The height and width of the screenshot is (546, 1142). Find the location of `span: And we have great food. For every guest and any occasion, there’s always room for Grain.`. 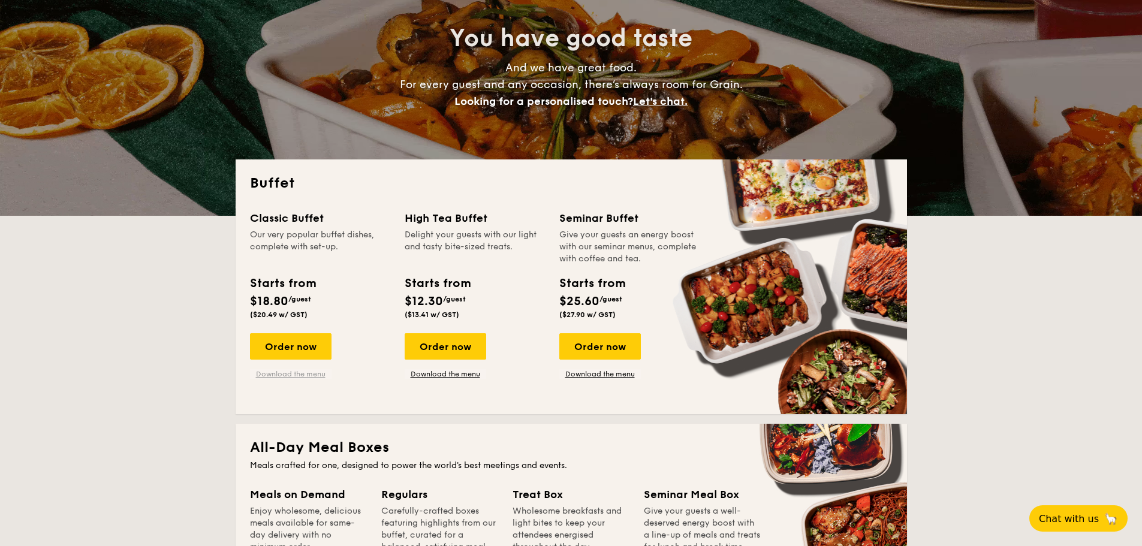

span: And we have great food. For every guest and any occasion, there’s always room for Grain. is located at coordinates (571, 84).